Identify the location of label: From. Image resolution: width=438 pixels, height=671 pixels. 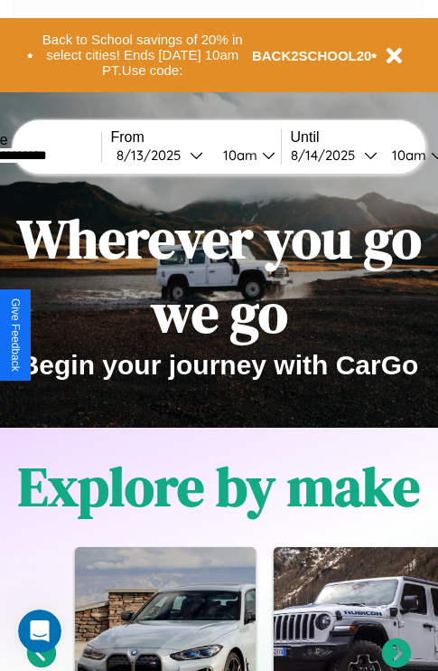
(196, 137).